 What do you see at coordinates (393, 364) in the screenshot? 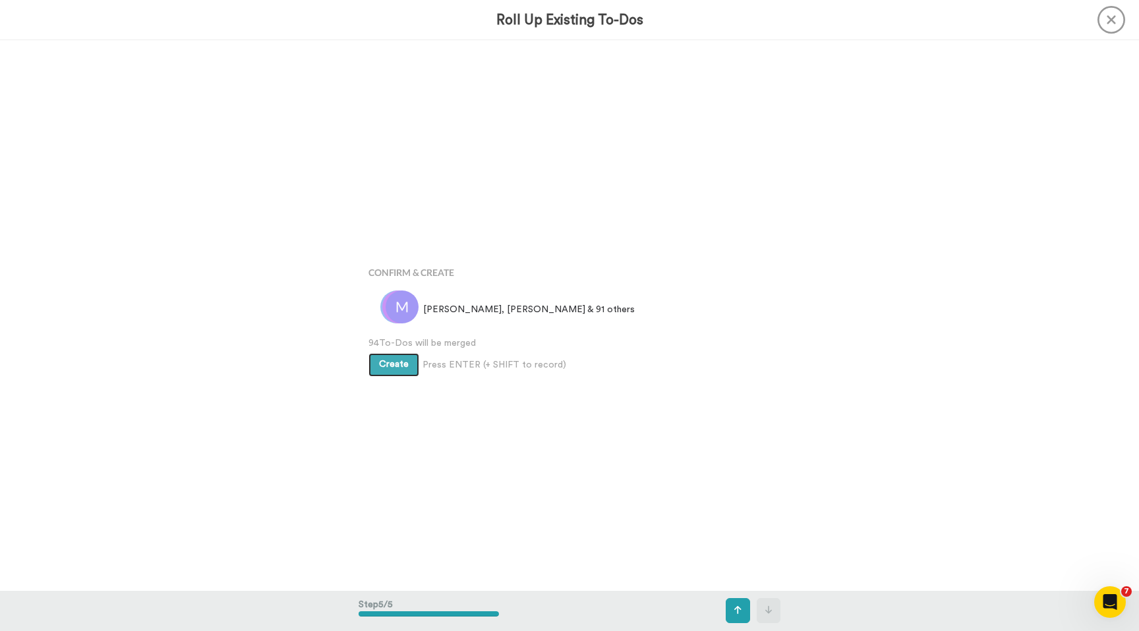
I see `span: Create` at bounding box center [393, 364].